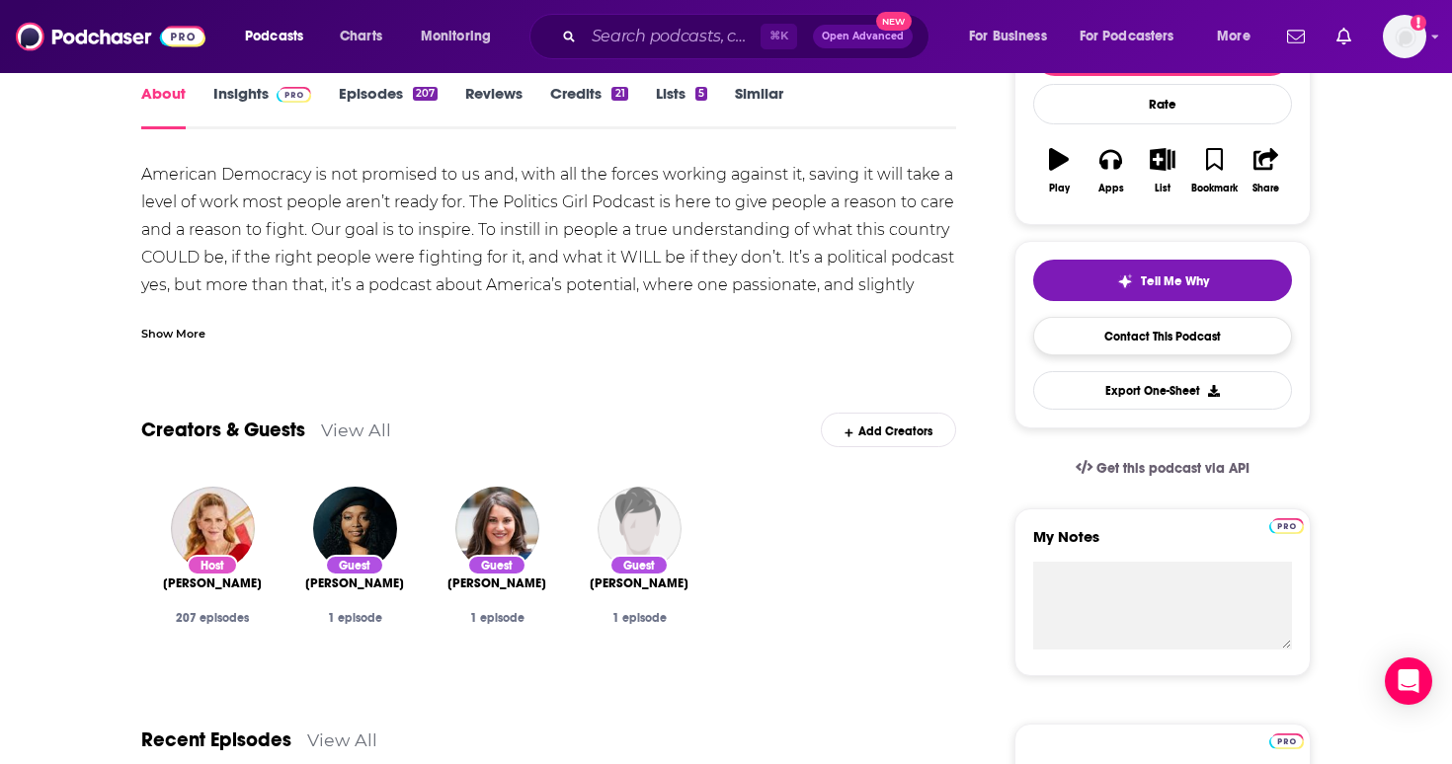 The height and width of the screenshot is (764, 1452). Describe the element at coordinates (701, 94) in the screenshot. I see `div: 5` at that location.